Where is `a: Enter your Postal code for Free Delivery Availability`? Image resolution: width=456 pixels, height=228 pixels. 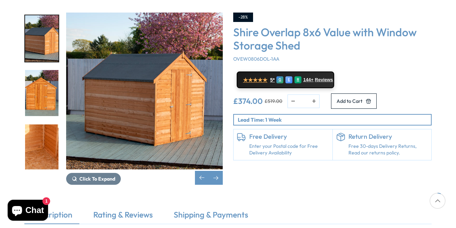
a: Enter your Postal code for Free Delivery Availability is located at coordinates (289, 149).